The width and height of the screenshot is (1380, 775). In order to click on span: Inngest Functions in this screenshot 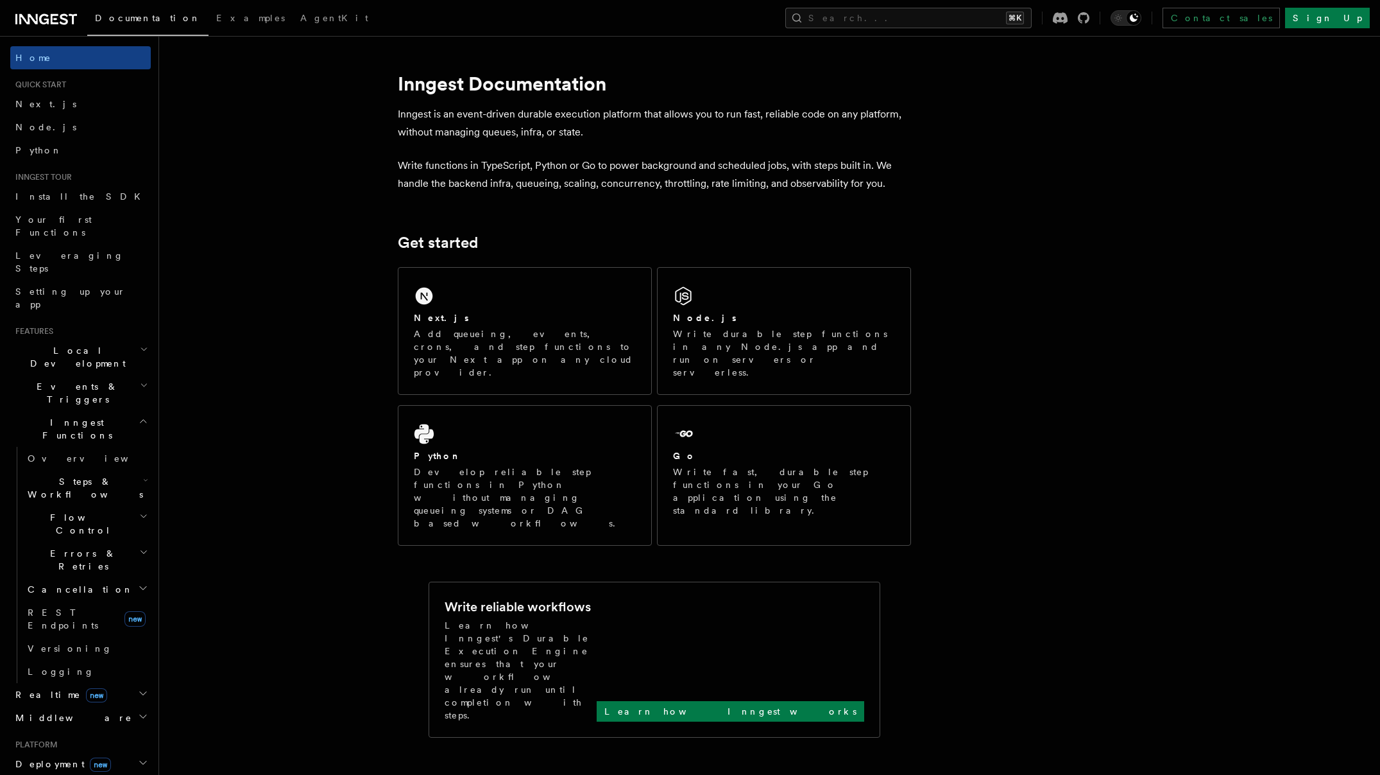, I will do `click(74, 429)`.